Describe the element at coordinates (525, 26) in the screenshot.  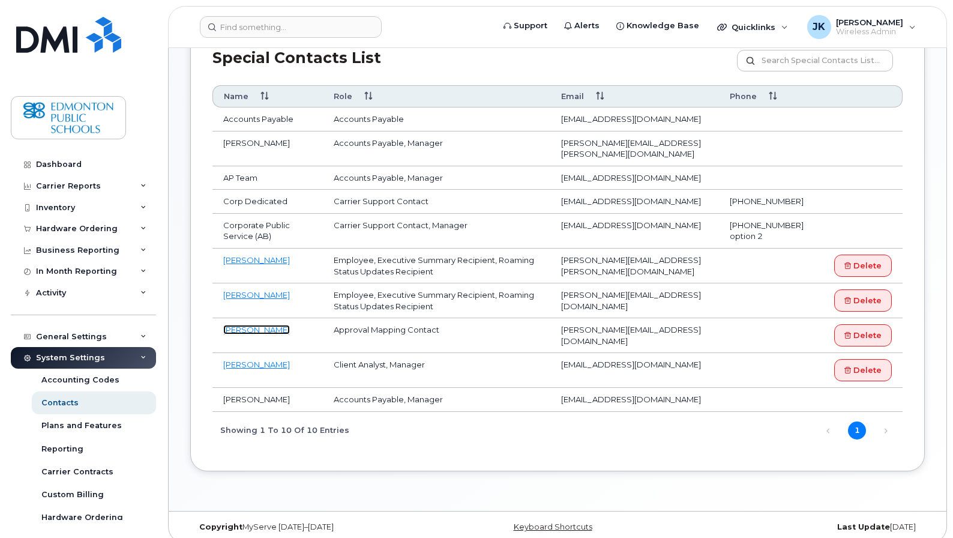
I see `a: Support` at that location.